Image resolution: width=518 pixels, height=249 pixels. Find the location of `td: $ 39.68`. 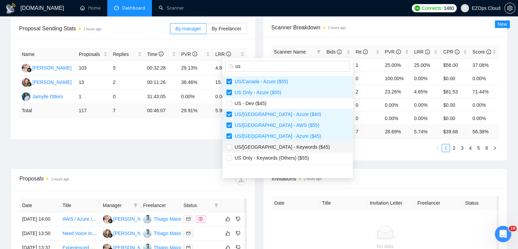

td: $ 39.68 is located at coordinates (455, 131).